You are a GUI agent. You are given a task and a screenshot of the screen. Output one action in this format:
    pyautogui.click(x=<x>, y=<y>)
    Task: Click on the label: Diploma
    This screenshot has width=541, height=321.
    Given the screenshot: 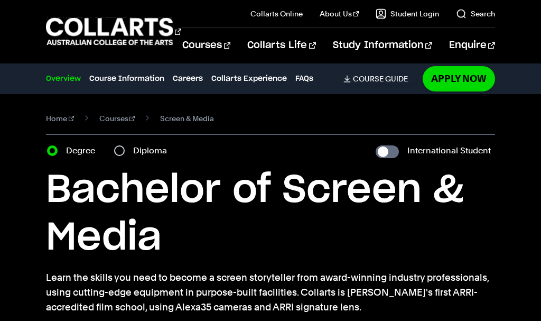 What is the action you would take?
    pyautogui.click(x=153, y=151)
    